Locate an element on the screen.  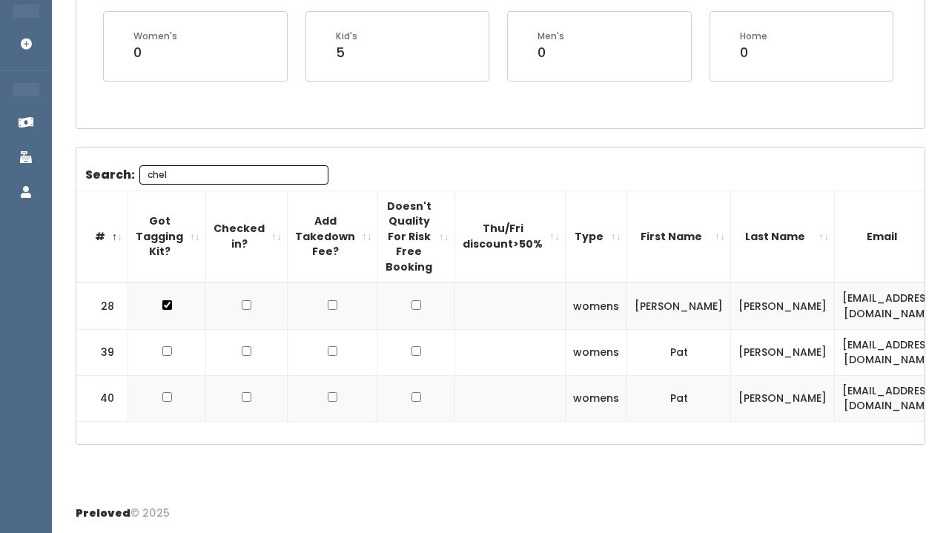
th: Last Name: activate to sort column ascending is located at coordinates (783, 237).